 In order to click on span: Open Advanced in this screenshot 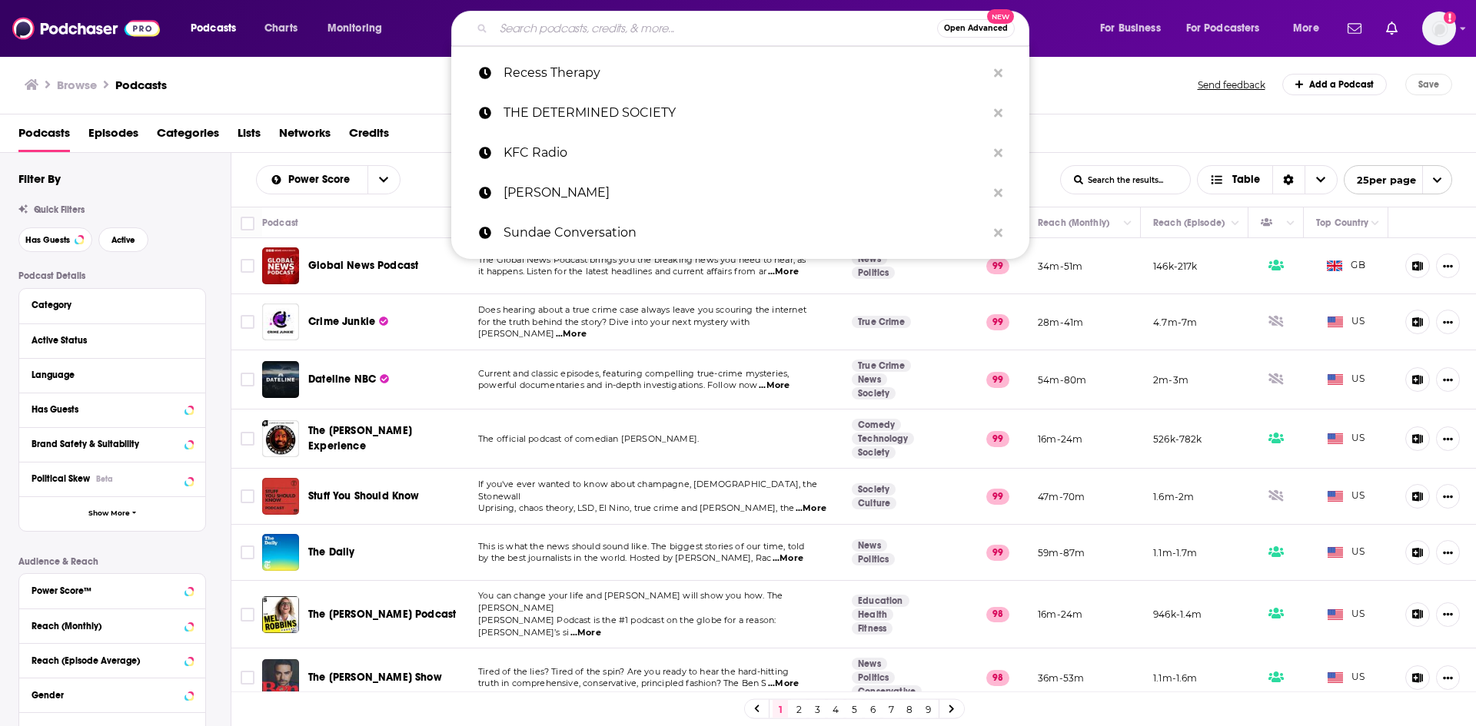, I will do `click(975, 28)`.